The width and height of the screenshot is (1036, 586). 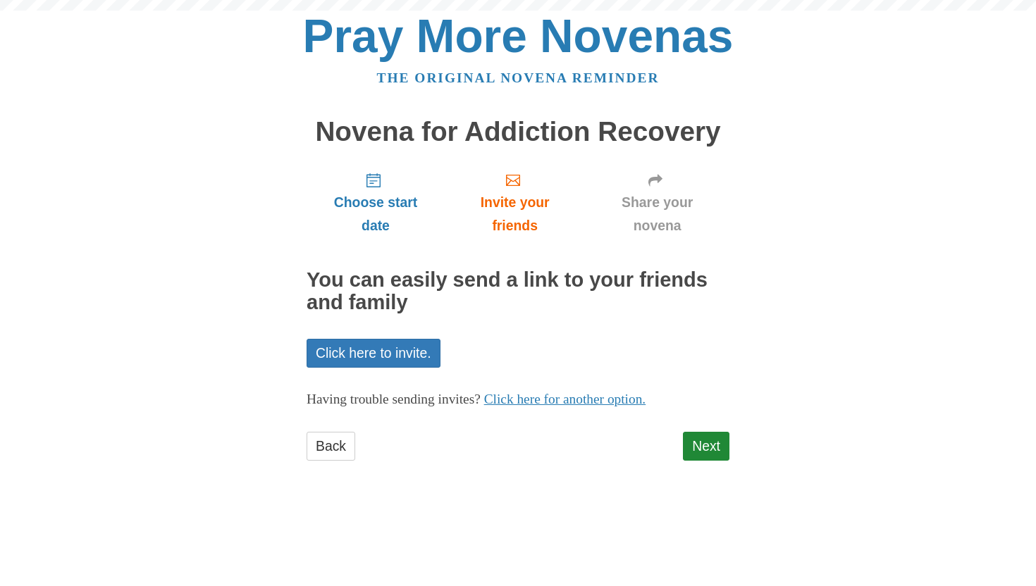 What do you see at coordinates (515, 202) in the screenshot?
I see `a: Invite your friends` at bounding box center [515, 202].